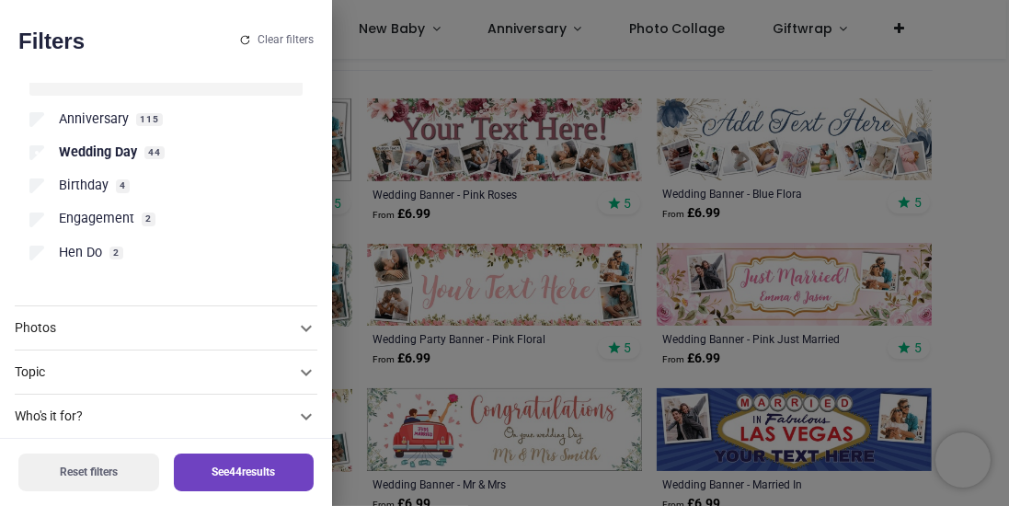 The height and width of the screenshot is (506, 1009). Describe the element at coordinates (84, 186) in the screenshot. I see `span: Birthday` at that location.